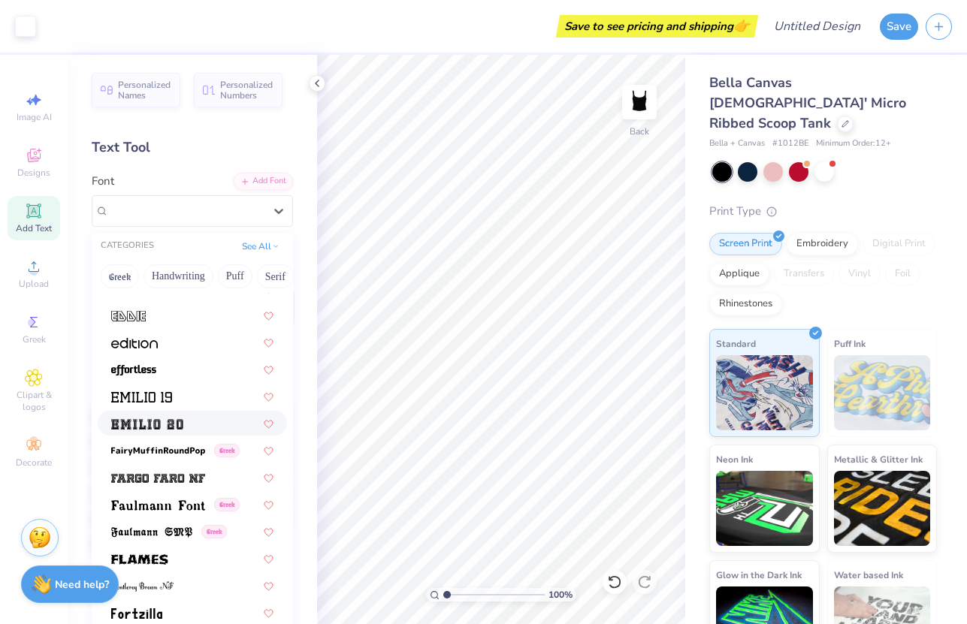 The height and width of the screenshot is (624, 967). Describe the element at coordinates (560, 595) in the screenshot. I see `span: 100 %` at that location.